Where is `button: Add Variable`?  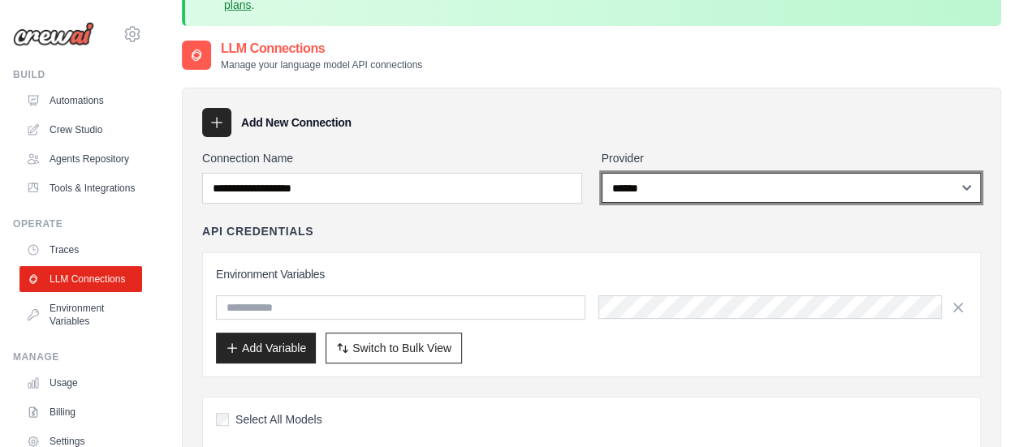 button: Add Variable is located at coordinates (265, 348).